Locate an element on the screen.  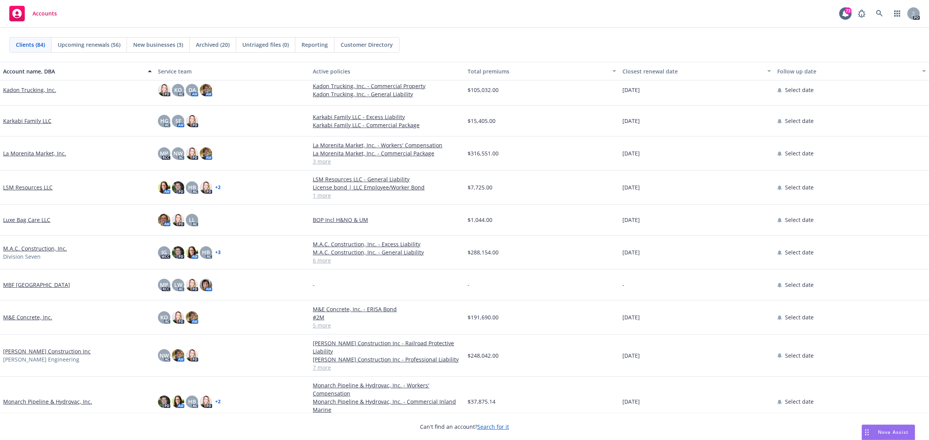
span: Customer Directory is located at coordinates (366, 45).